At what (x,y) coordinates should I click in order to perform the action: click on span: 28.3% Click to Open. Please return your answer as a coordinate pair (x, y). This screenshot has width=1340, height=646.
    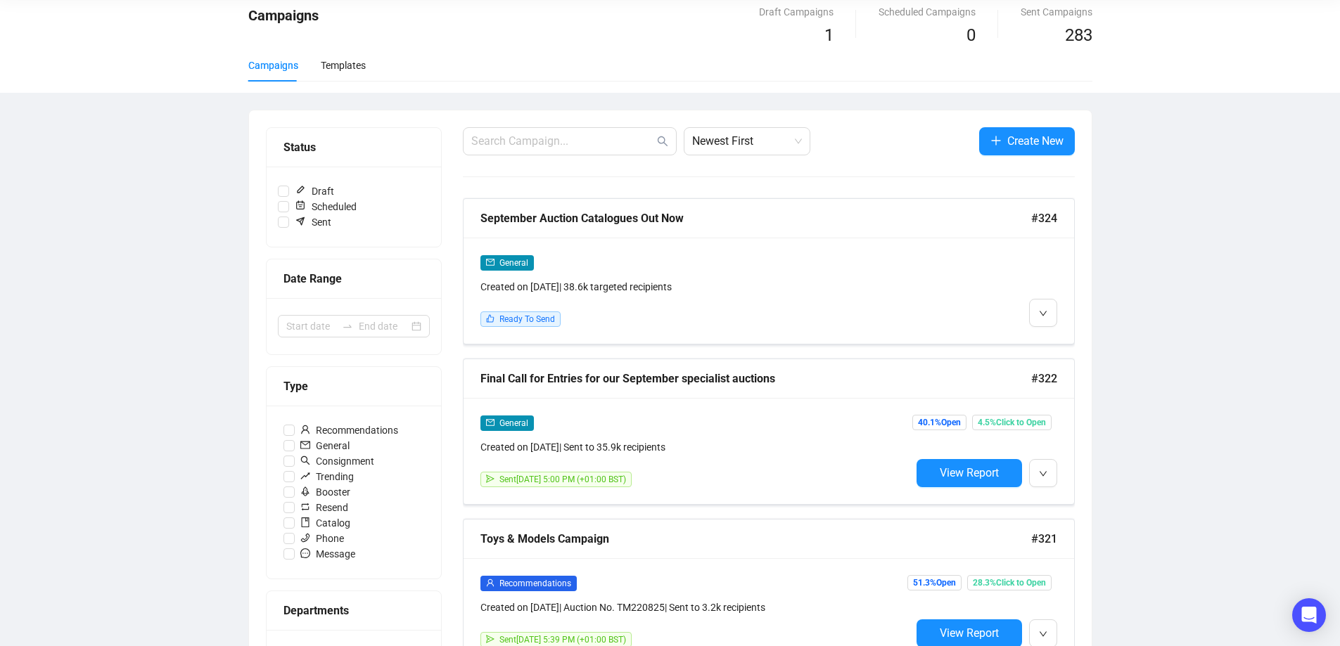
    Looking at the image, I should click on (1009, 583).